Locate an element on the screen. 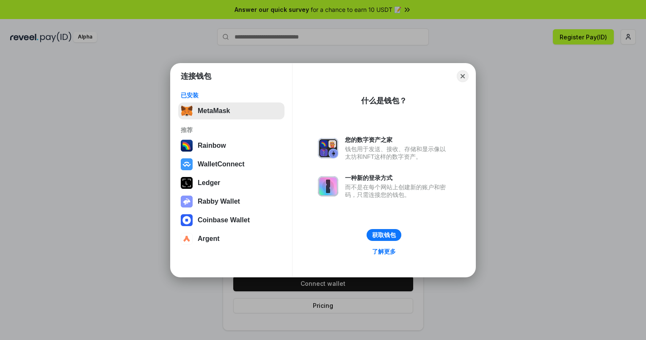 The image size is (646, 340). div: 一种新的登录方式 is located at coordinates (397, 178).